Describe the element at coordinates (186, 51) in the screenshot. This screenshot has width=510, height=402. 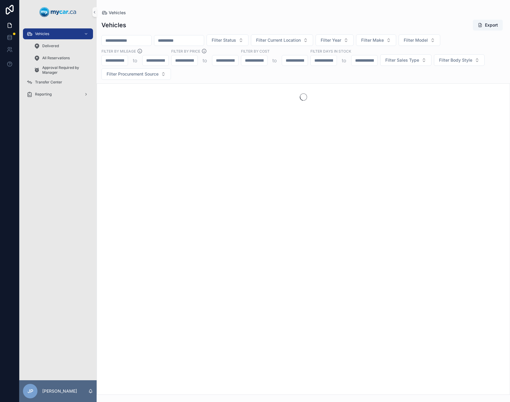
I see `label: FILTER BY PRICE` at that location.